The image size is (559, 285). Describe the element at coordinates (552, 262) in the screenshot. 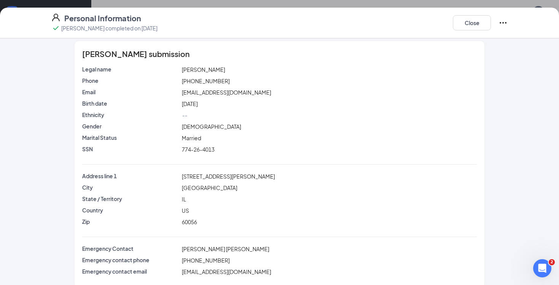

I see `span: 2` at that location.